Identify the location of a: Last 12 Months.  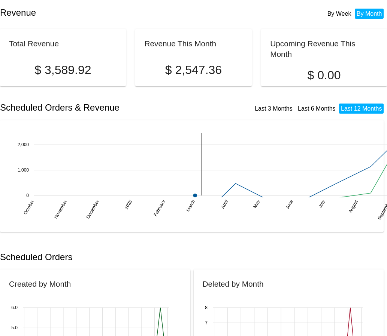
(361, 109).